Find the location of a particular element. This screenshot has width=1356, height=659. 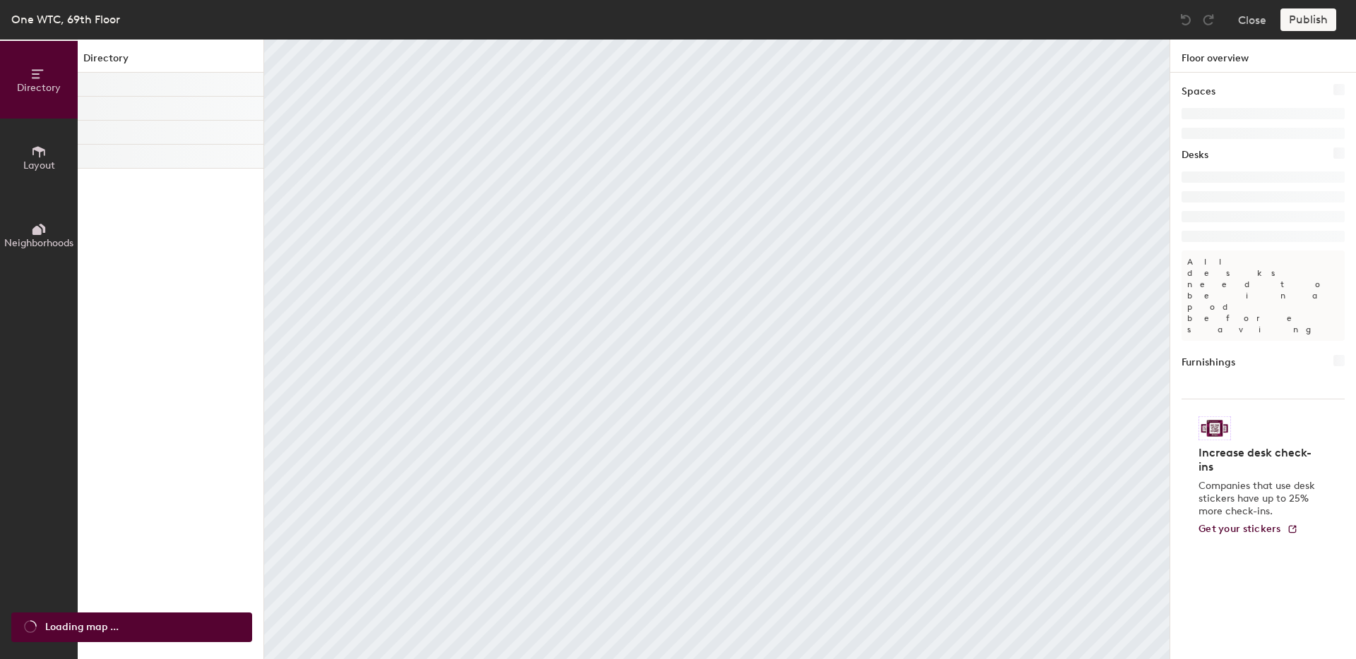

img: Undo is located at coordinates (1185, 20).